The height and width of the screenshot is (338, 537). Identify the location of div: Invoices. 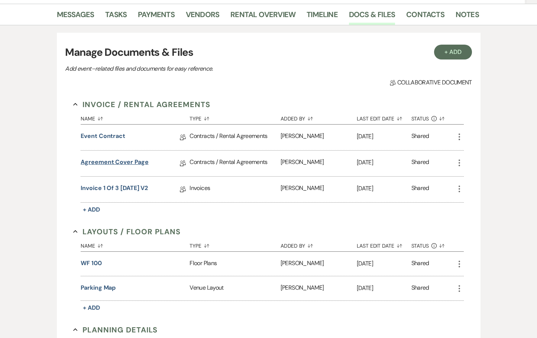
(235, 189).